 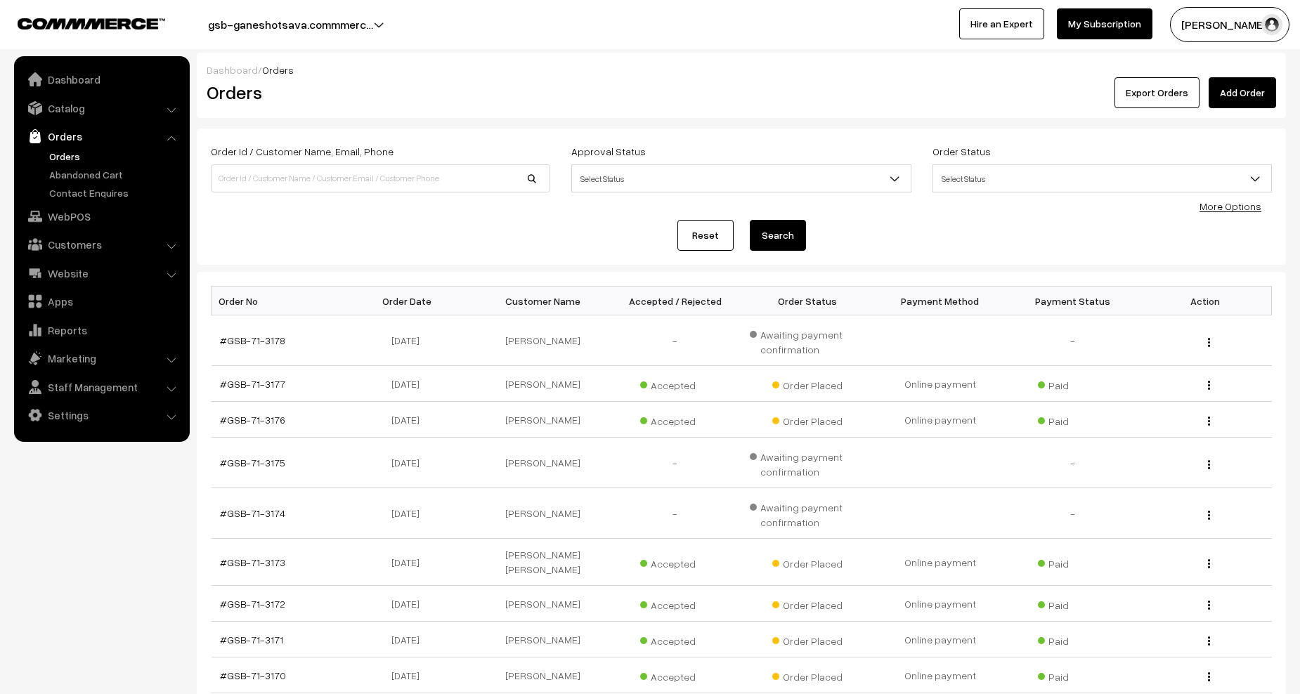 I want to click on label: Approval Status, so click(x=608, y=151).